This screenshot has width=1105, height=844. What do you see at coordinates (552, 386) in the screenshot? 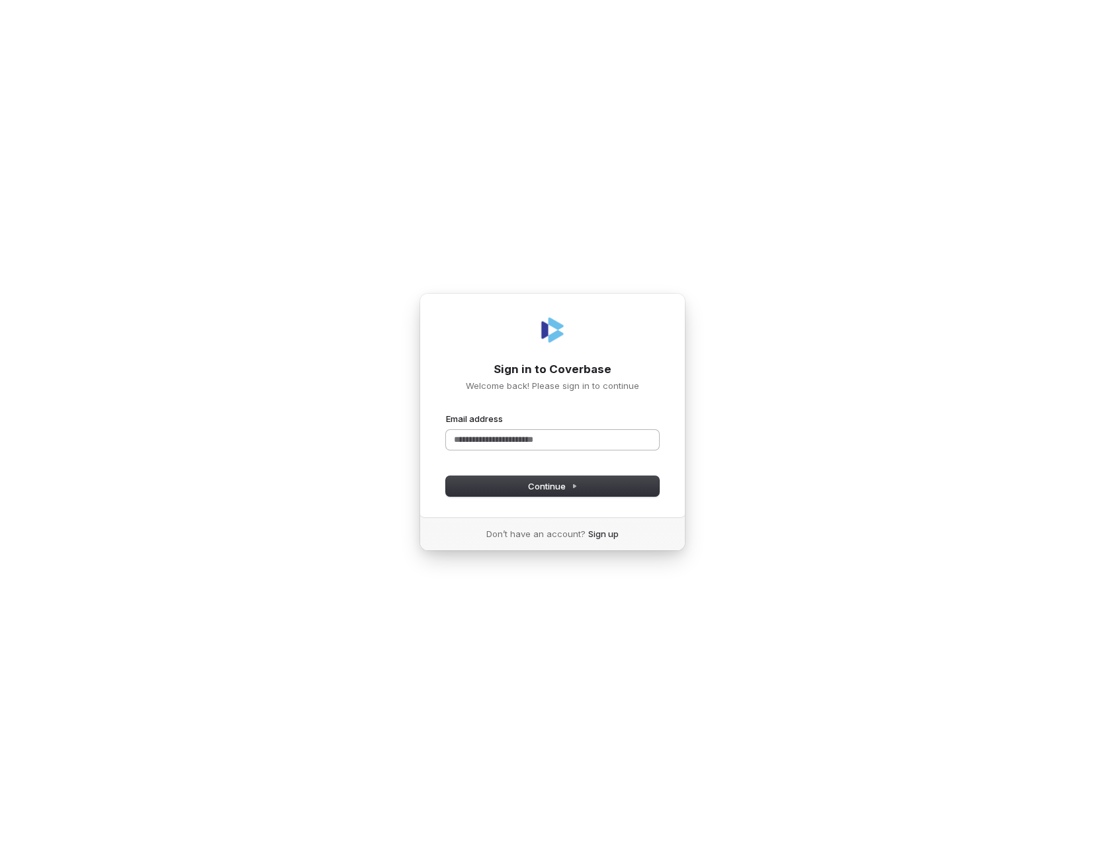
I see `p: Welcome back! Please sign in to continue` at bounding box center [552, 386].